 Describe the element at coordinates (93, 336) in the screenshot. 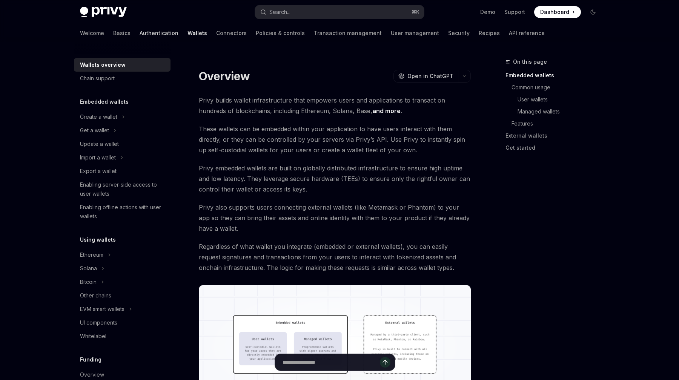

I see `div: Whitelabel` at that location.